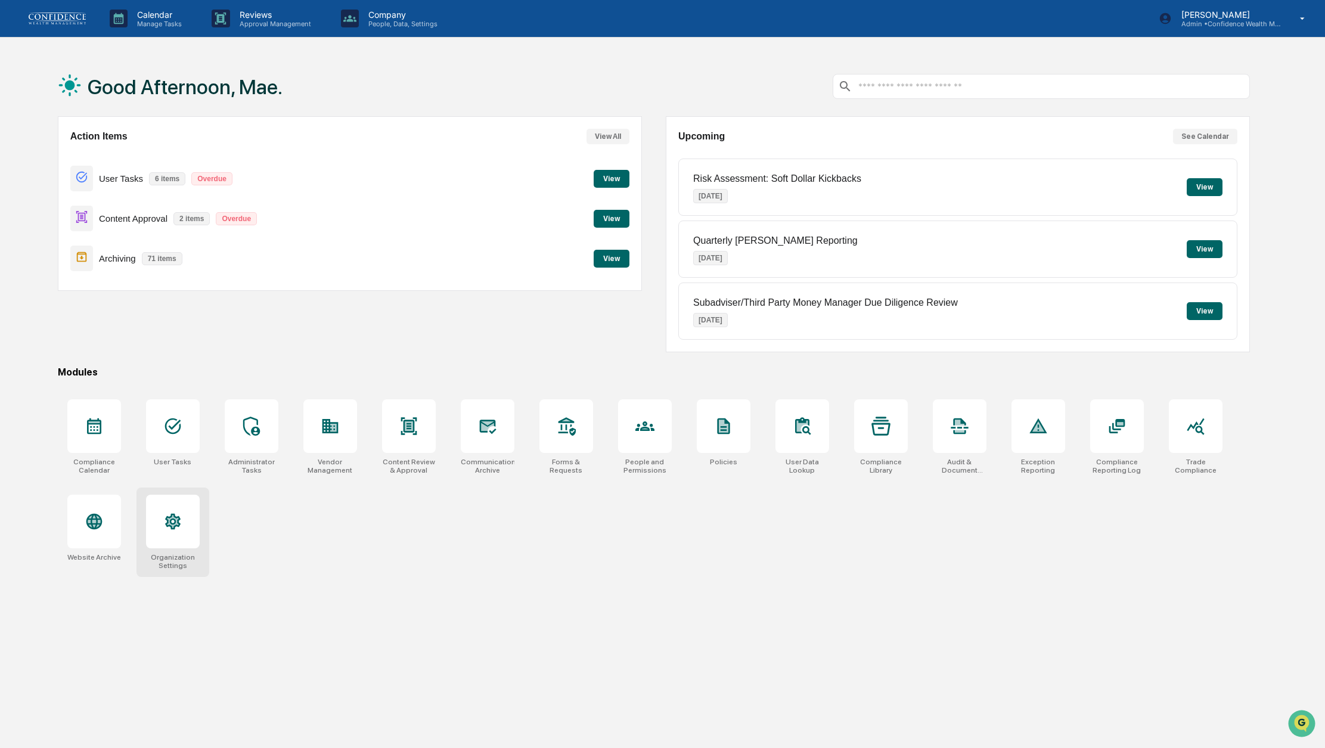 Image resolution: width=1325 pixels, height=748 pixels. I want to click on p: 2 items, so click(191, 219).